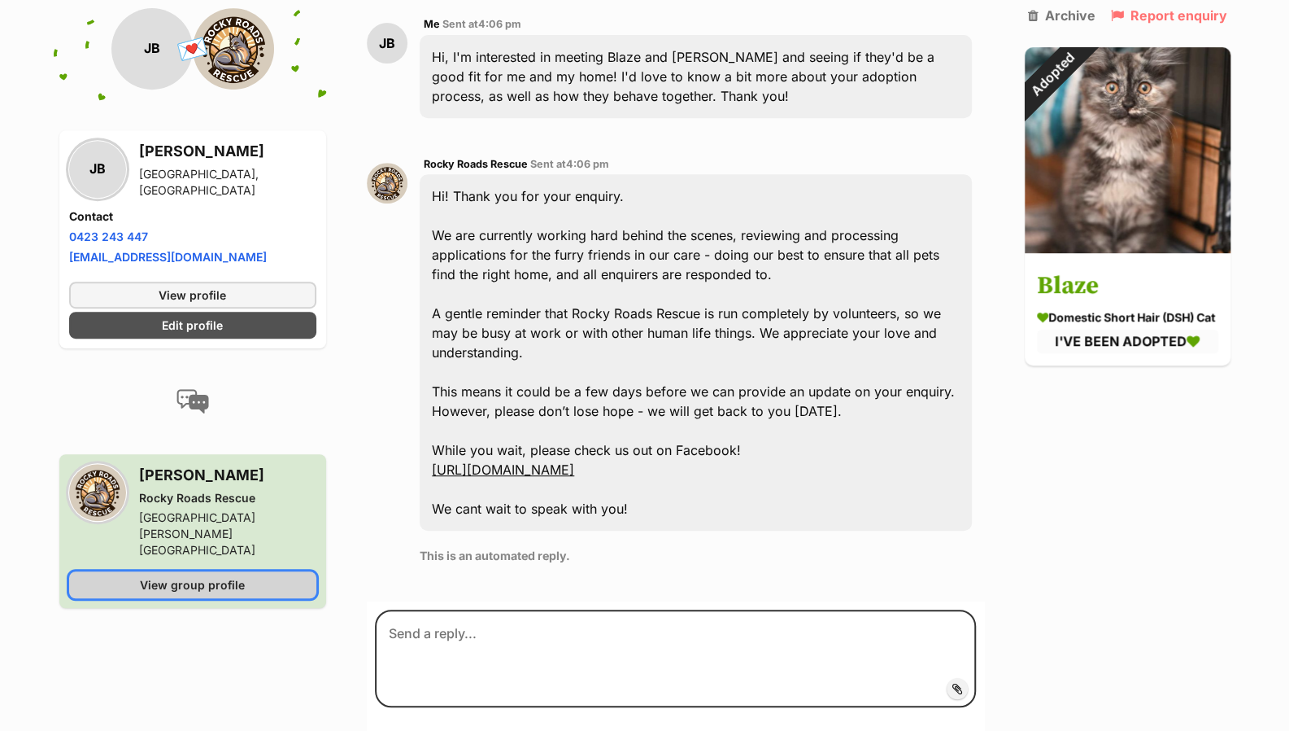 The height and width of the screenshot is (731, 1289). Describe the element at coordinates (193, 584) in the screenshot. I see `a: View group profile` at that location.